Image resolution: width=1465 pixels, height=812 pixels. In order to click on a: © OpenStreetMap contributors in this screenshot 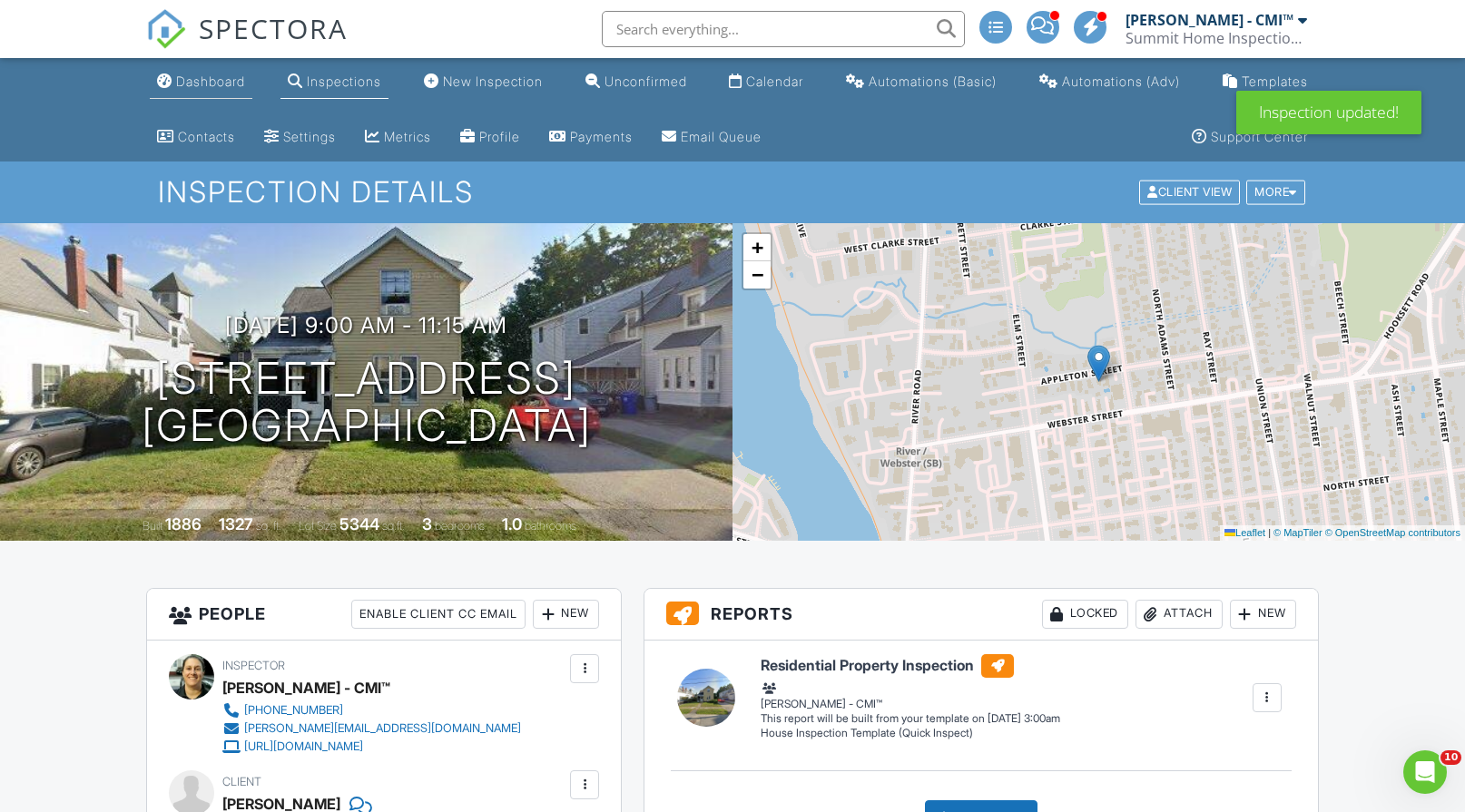, I will do `click(1393, 533)`.